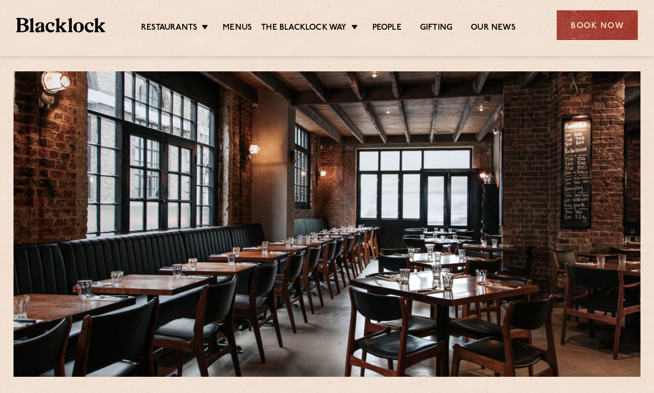 The width and height of the screenshot is (654, 393). What do you see at coordinates (387, 28) in the screenshot?
I see `a: People` at bounding box center [387, 28].